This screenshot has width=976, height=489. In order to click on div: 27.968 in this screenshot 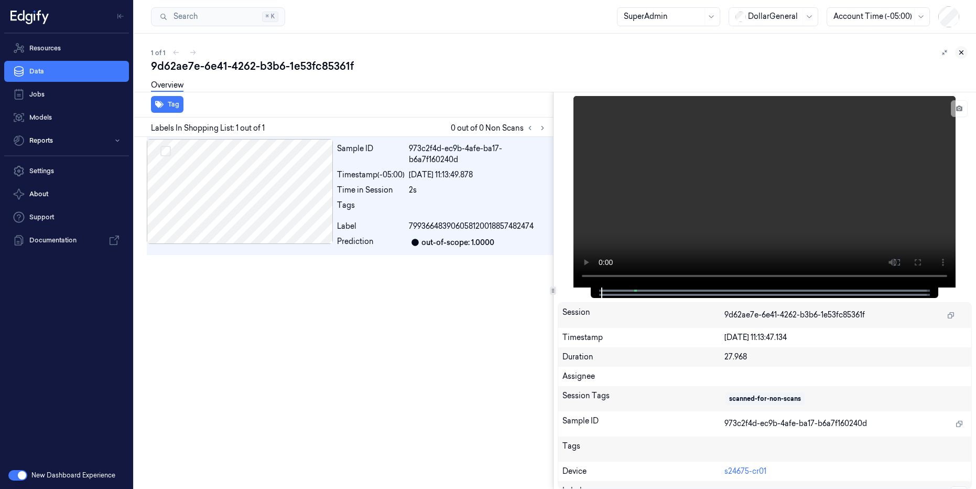, I will do `click(846, 357)`.